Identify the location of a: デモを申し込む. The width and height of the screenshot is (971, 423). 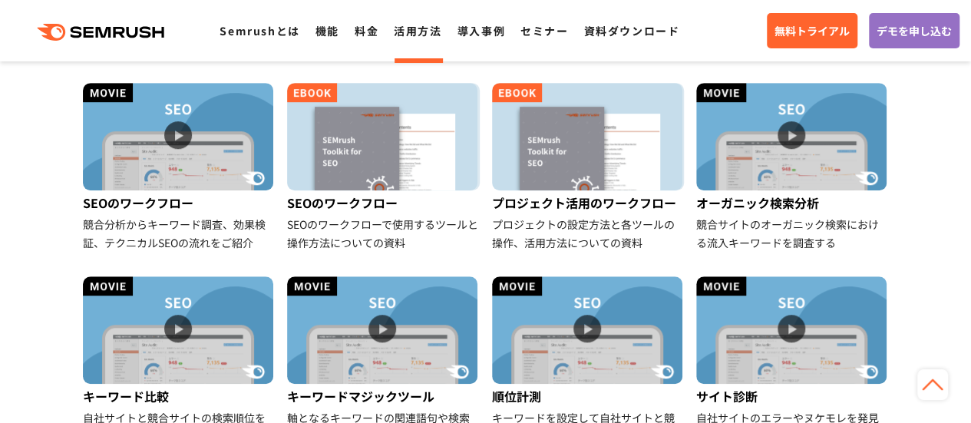
(914, 31).